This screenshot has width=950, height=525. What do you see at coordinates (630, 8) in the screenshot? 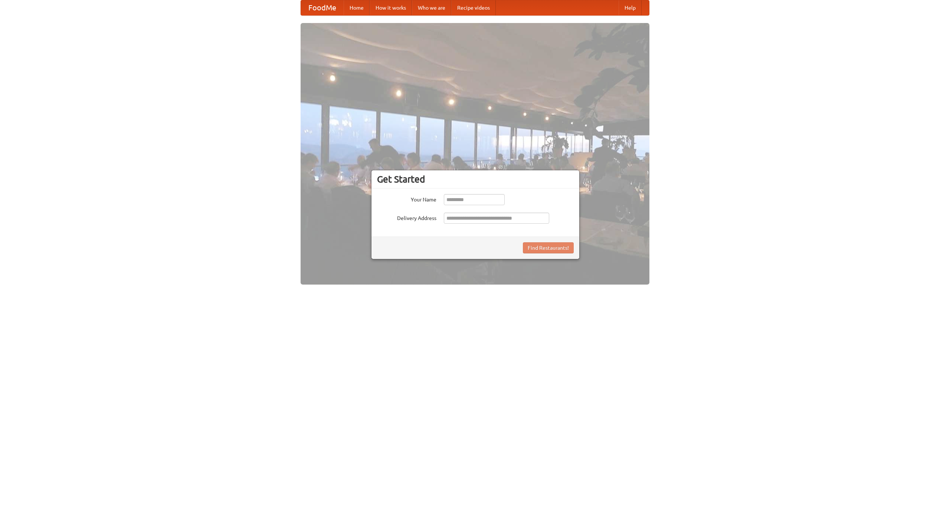
I see `a: Help` at bounding box center [630, 8].